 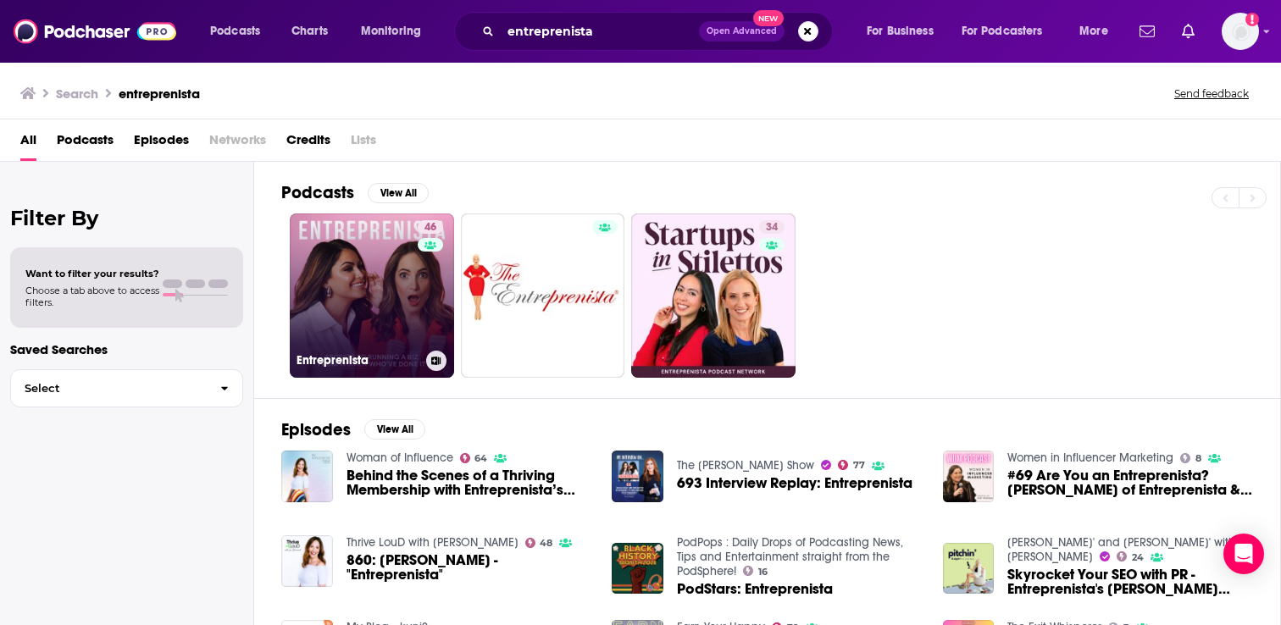 I want to click on img: PodStars: Entreprenista, so click(x=637, y=569).